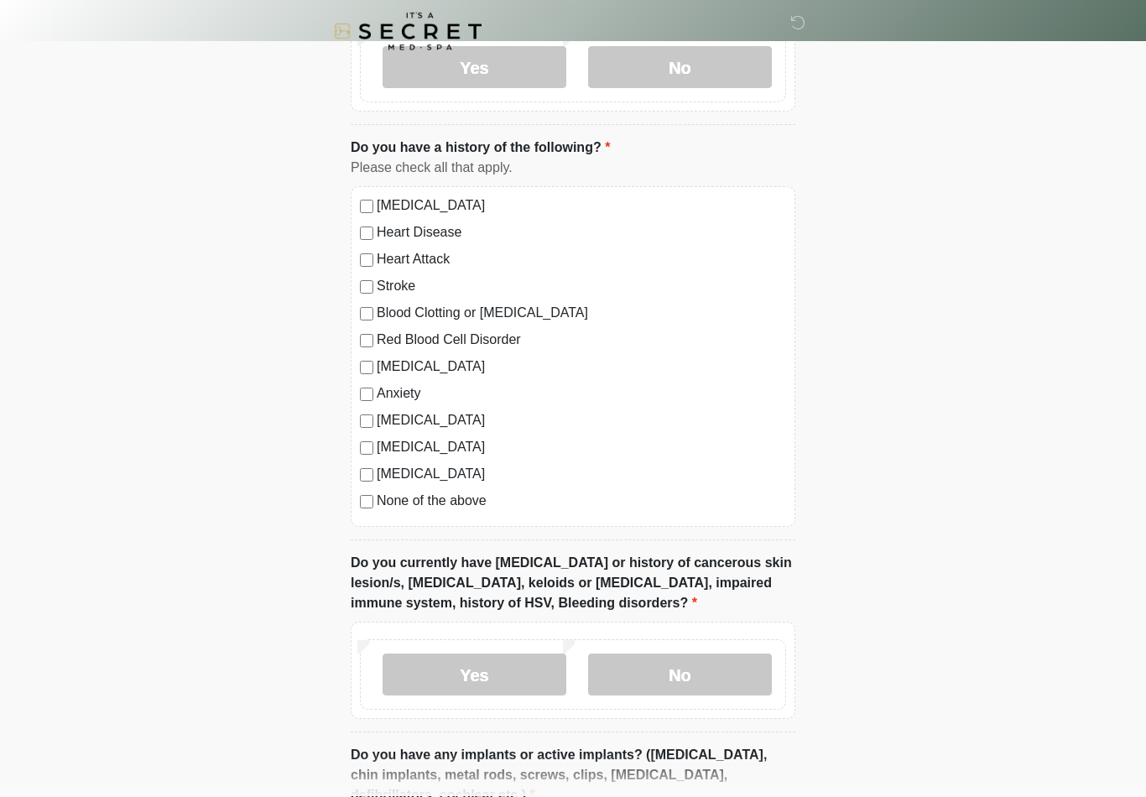 This screenshot has width=1146, height=797. Describe the element at coordinates (581, 260) in the screenshot. I see `label: Heart Attack` at that location.